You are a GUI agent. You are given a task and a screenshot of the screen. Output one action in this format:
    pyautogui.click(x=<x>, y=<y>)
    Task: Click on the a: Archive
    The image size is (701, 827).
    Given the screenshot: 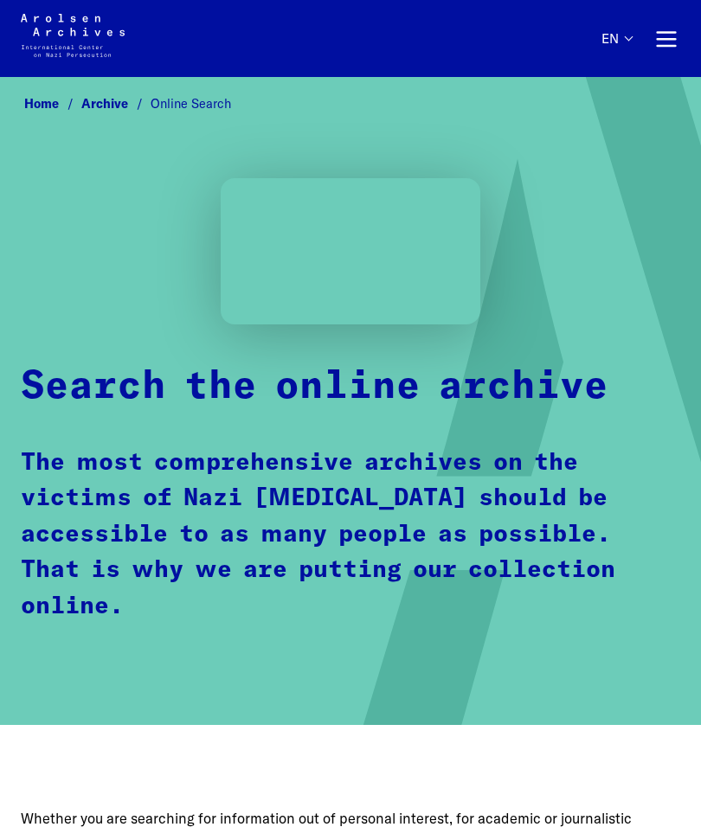 What is the action you would take?
    pyautogui.click(x=116, y=104)
    